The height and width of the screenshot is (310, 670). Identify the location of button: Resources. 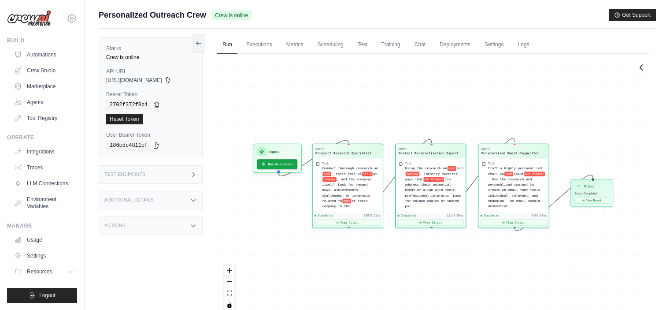
(44, 271).